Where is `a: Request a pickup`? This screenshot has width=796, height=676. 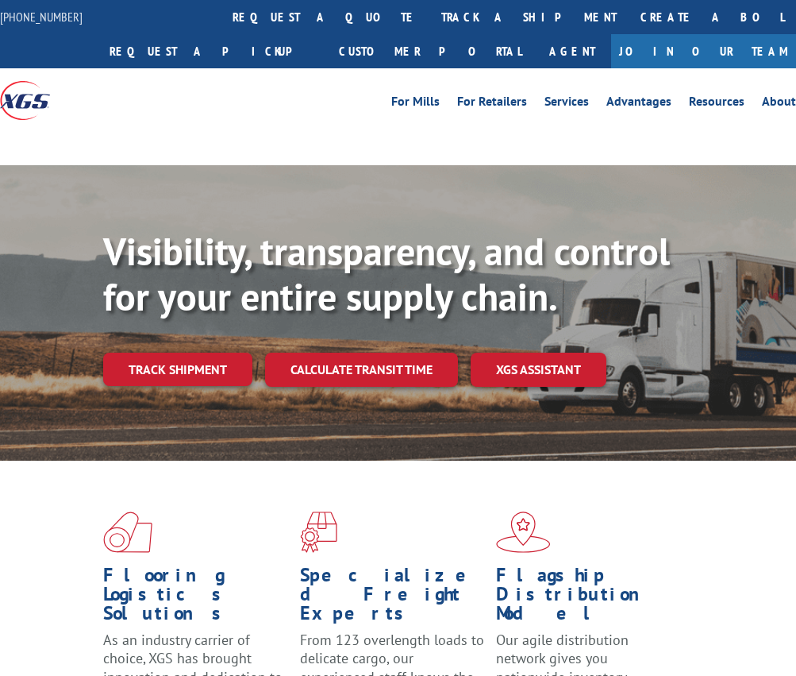 a: Request a pickup is located at coordinates (212, 51).